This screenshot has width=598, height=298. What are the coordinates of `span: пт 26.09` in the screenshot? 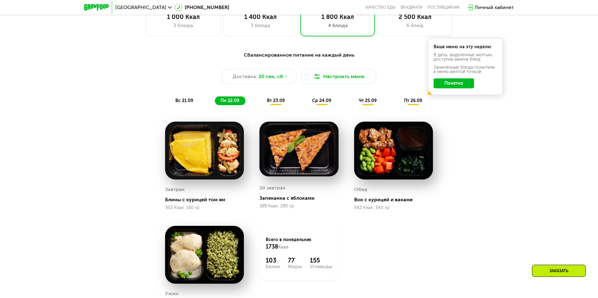 It's located at (413, 101).